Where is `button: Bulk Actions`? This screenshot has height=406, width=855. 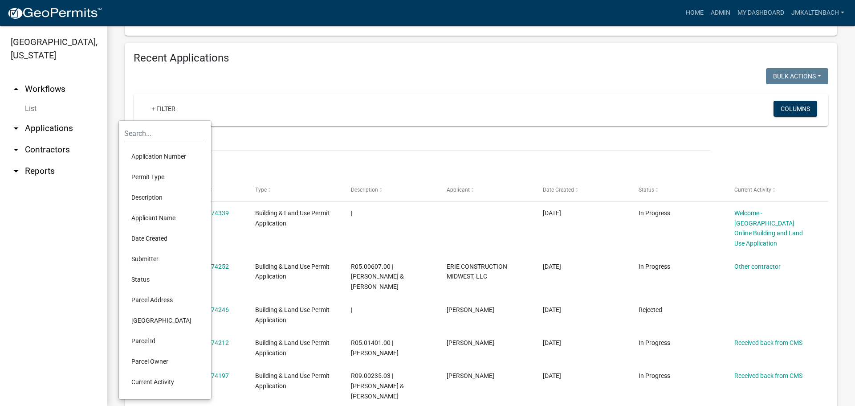
button: Bulk Actions is located at coordinates (797, 76).